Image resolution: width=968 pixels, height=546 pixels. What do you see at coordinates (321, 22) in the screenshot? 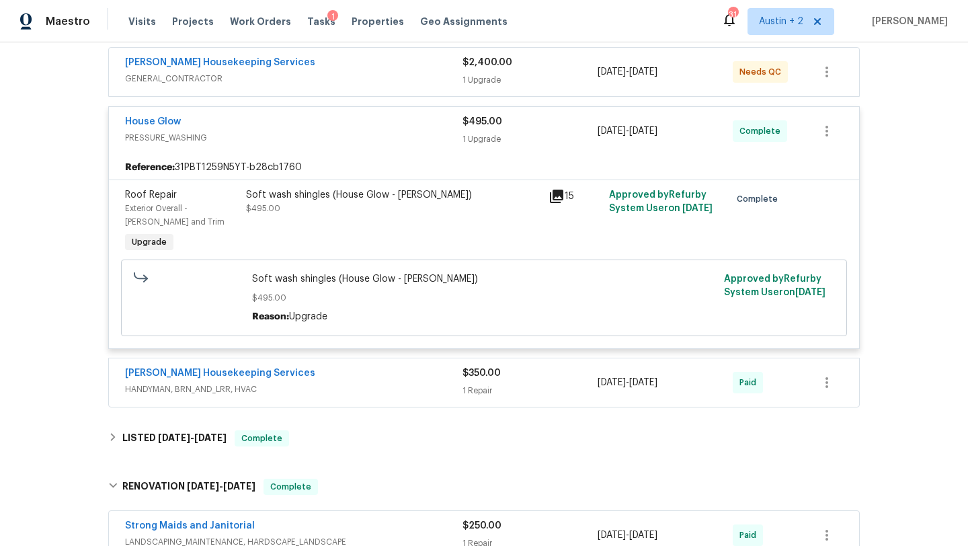
I see `span: Tasks` at bounding box center [321, 22].